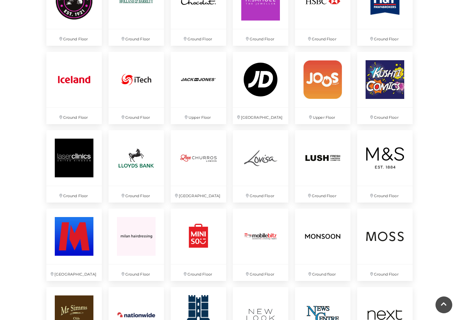  I want to click on a: Ground floor, so click(323, 244).